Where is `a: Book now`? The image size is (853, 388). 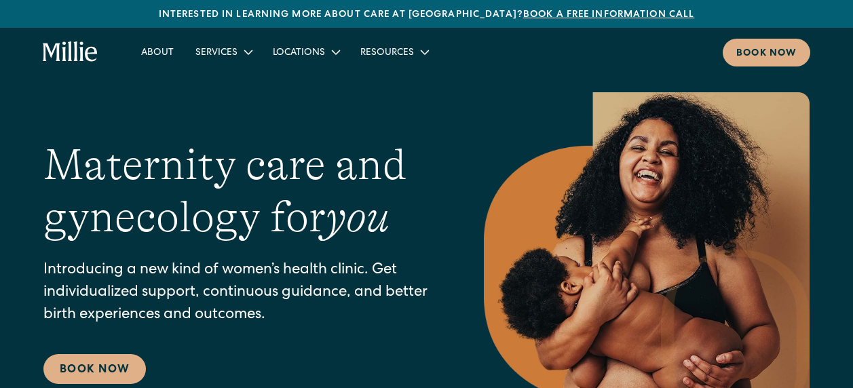 a: Book now is located at coordinates (766, 52).